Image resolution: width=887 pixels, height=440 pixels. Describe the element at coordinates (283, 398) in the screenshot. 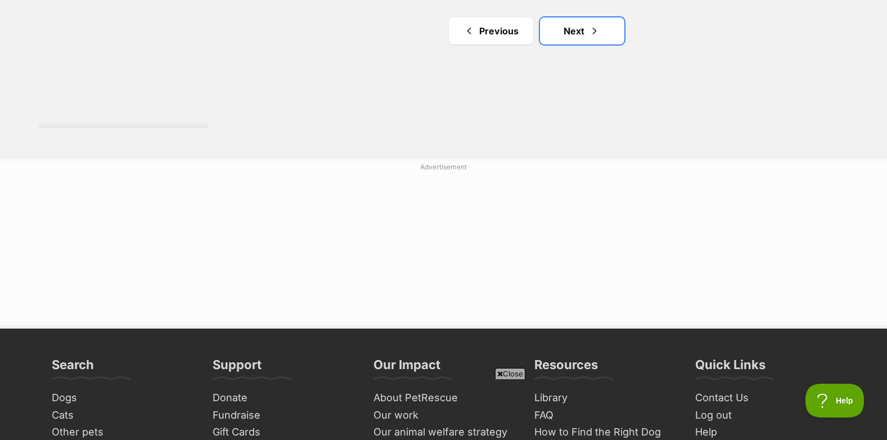

I see `a: Donate` at that location.